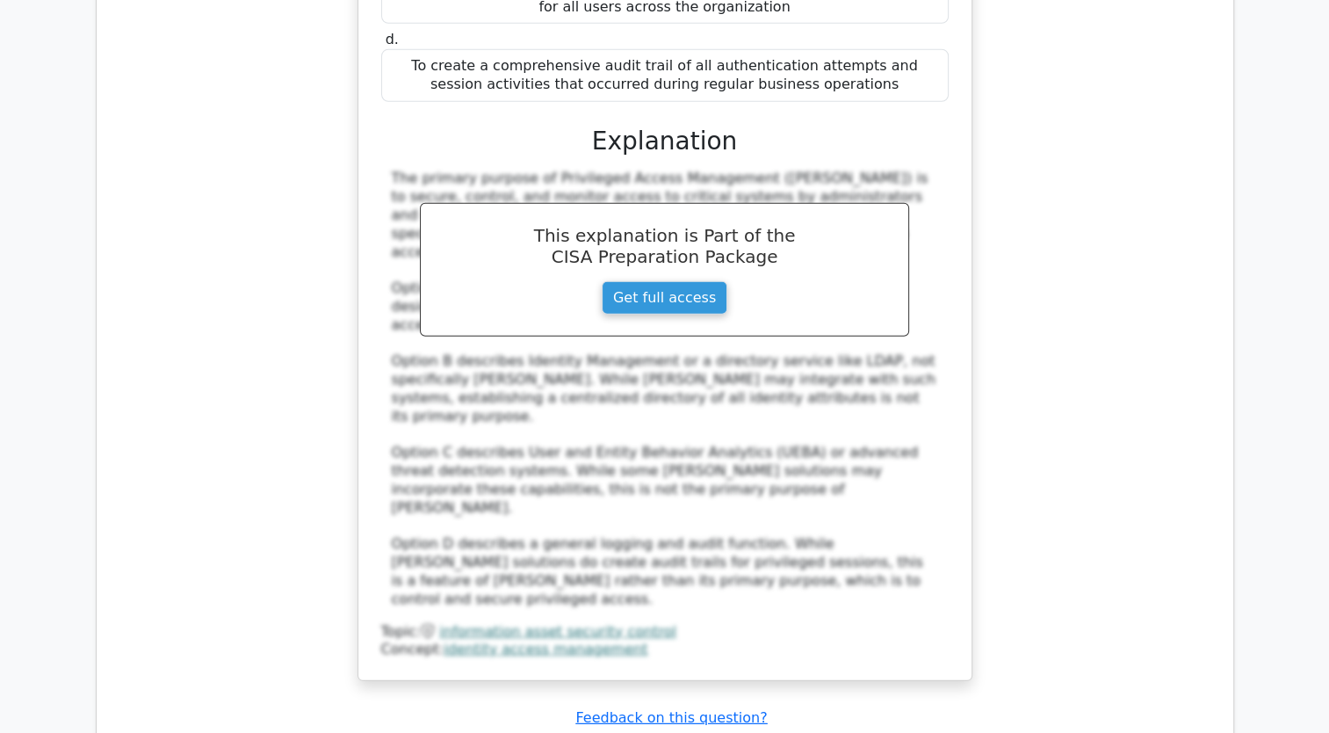 This screenshot has width=1329, height=733. What do you see at coordinates (665, 632) in the screenshot?
I see `div: Topic:` at bounding box center [665, 632].